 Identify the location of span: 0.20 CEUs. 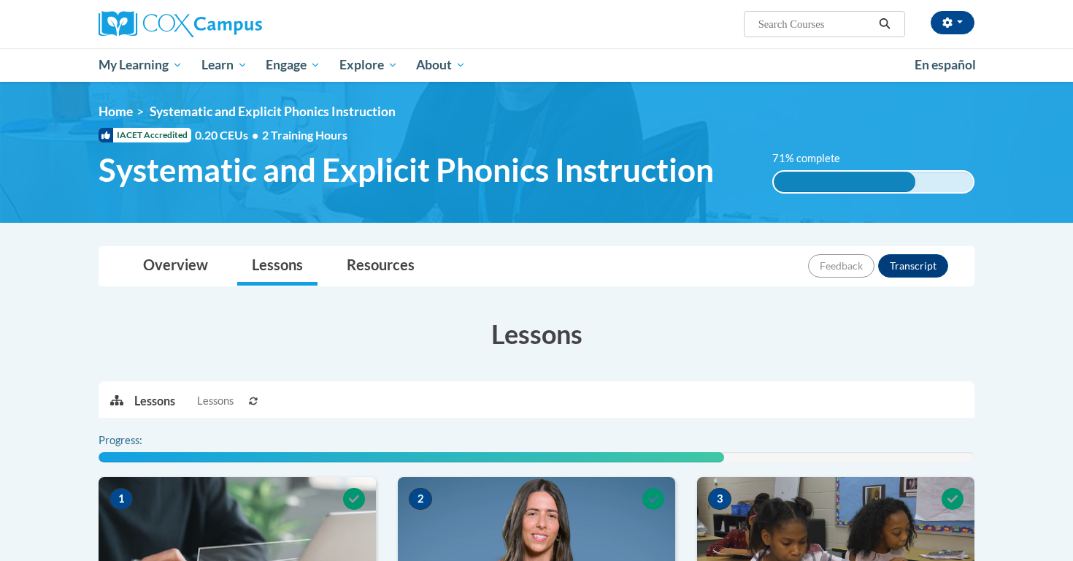
(228, 135).